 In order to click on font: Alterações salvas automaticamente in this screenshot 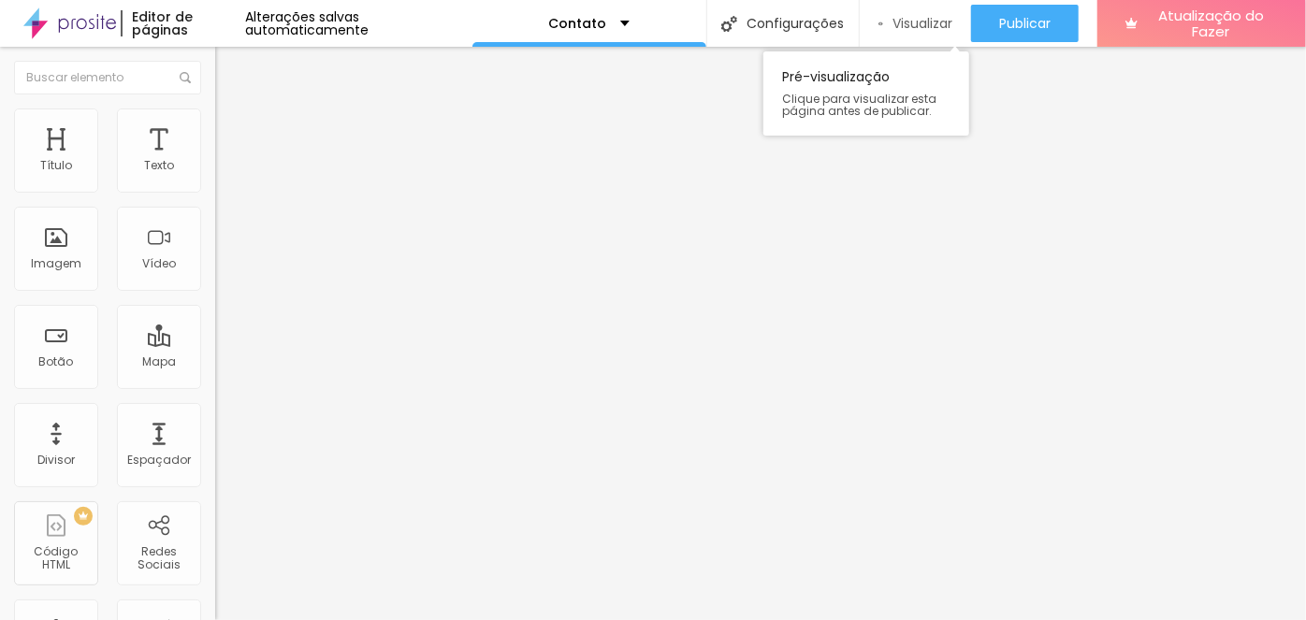, I will do `click(307, 23)`.